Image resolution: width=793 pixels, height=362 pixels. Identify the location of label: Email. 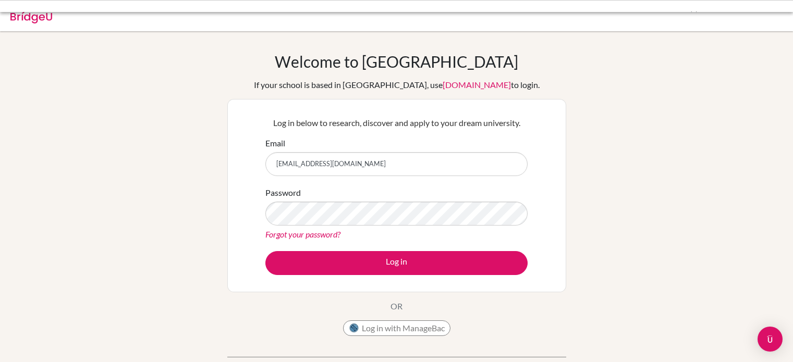
(275, 143).